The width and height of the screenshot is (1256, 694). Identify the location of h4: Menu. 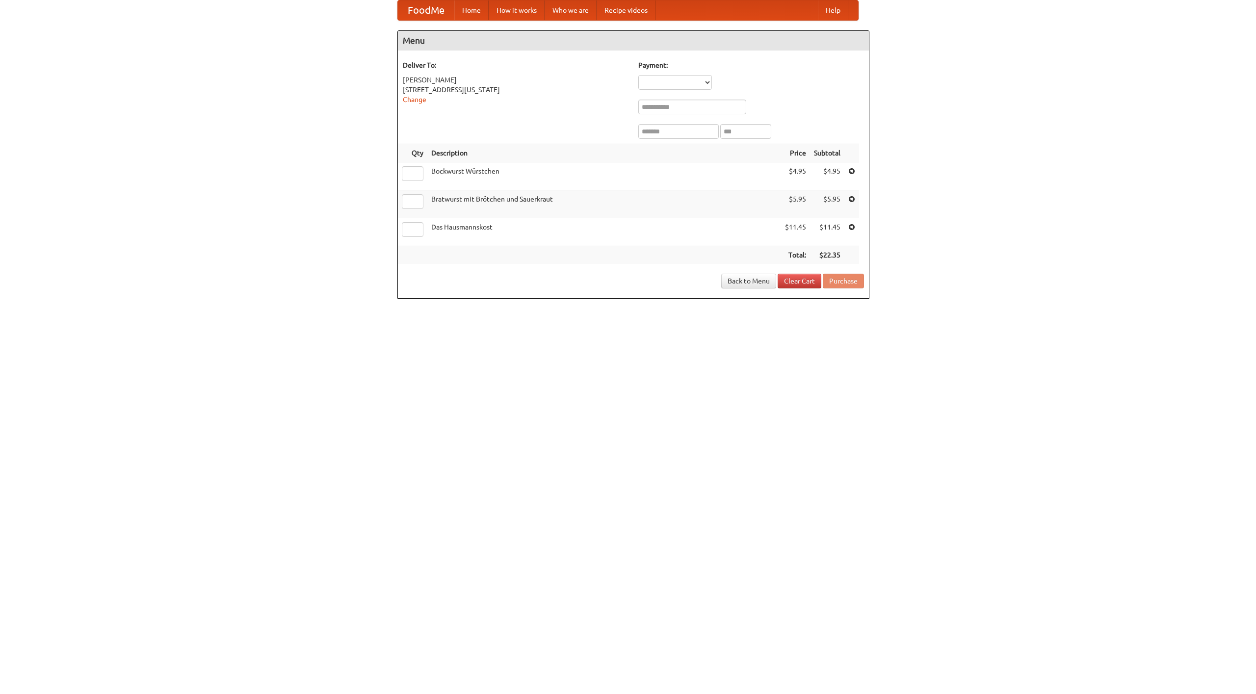
(634, 41).